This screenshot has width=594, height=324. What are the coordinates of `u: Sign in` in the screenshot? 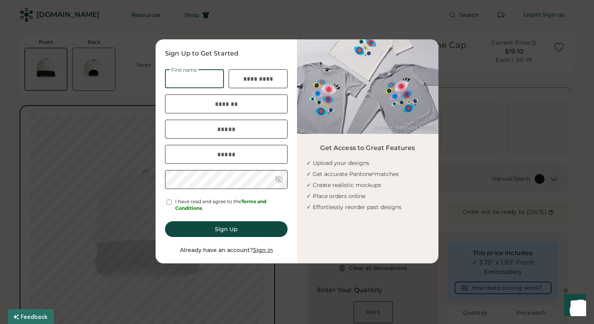 It's located at (263, 250).